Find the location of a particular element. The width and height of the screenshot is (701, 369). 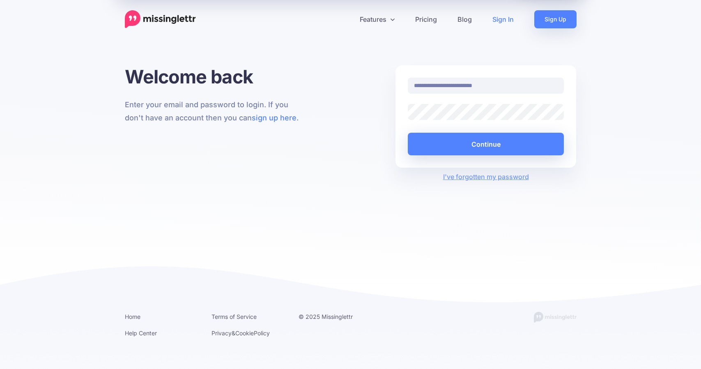

a: Sign In is located at coordinates (503, 19).